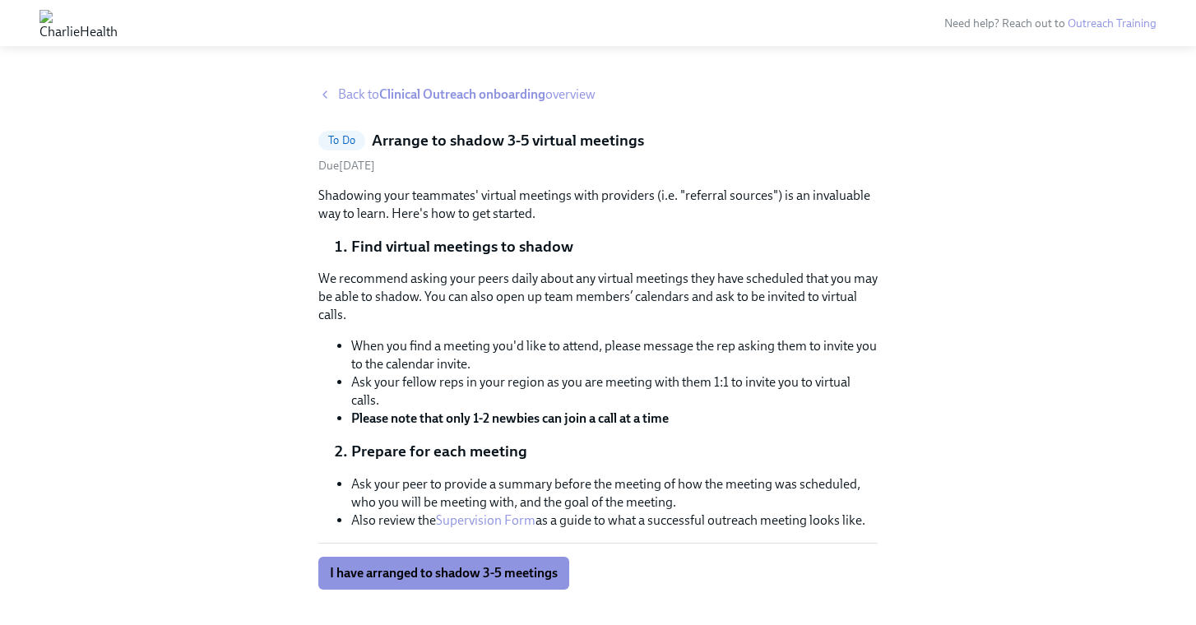 The width and height of the screenshot is (1196, 625). I want to click on strong: Please note that only 1-2 newbies can join a call at a time, so click(510, 418).